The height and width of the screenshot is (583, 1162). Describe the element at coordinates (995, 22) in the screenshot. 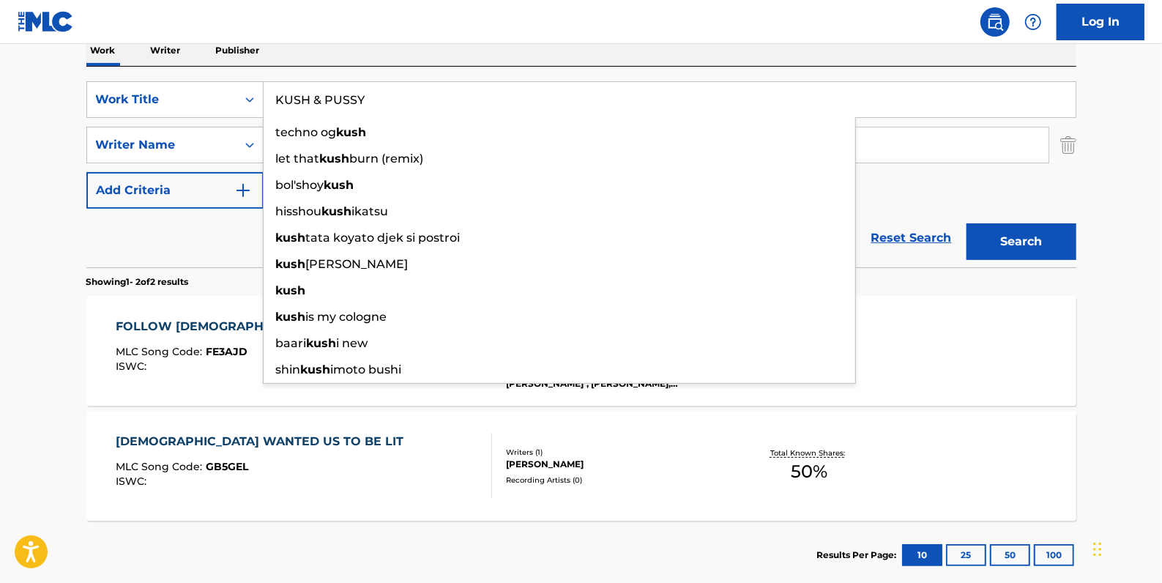

I see `a: Public Search` at that location.